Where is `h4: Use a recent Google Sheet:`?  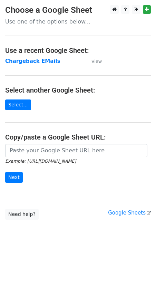 h4: Use a recent Google Sheet: is located at coordinates (78, 50).